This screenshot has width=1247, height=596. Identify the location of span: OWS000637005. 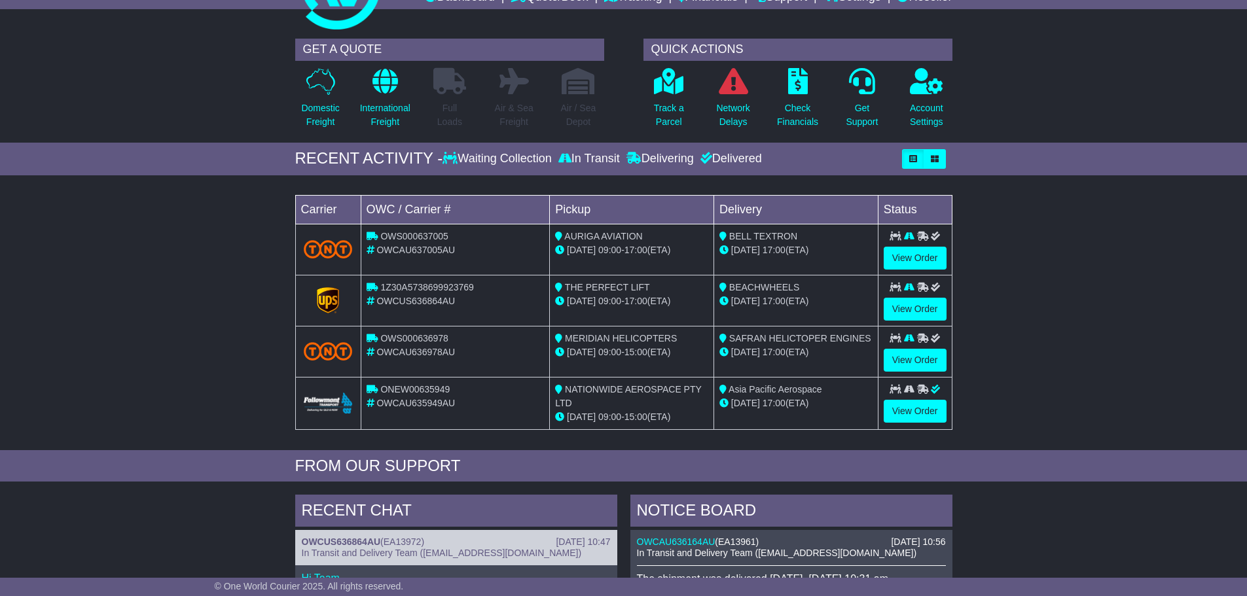
(414, 236).